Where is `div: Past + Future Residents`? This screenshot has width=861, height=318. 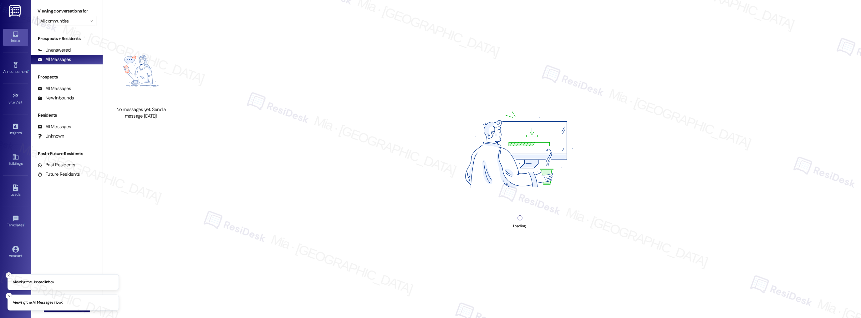 div: Past + Future Residents is located at coordinates (67, 154).